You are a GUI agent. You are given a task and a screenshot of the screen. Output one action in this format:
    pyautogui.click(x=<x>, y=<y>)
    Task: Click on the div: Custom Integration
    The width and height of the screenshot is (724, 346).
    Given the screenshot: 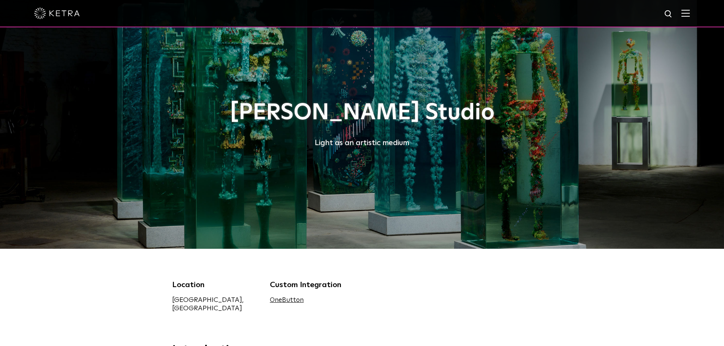 What is the action you would take?
    pyautogui.click(x=313, y=285)
    